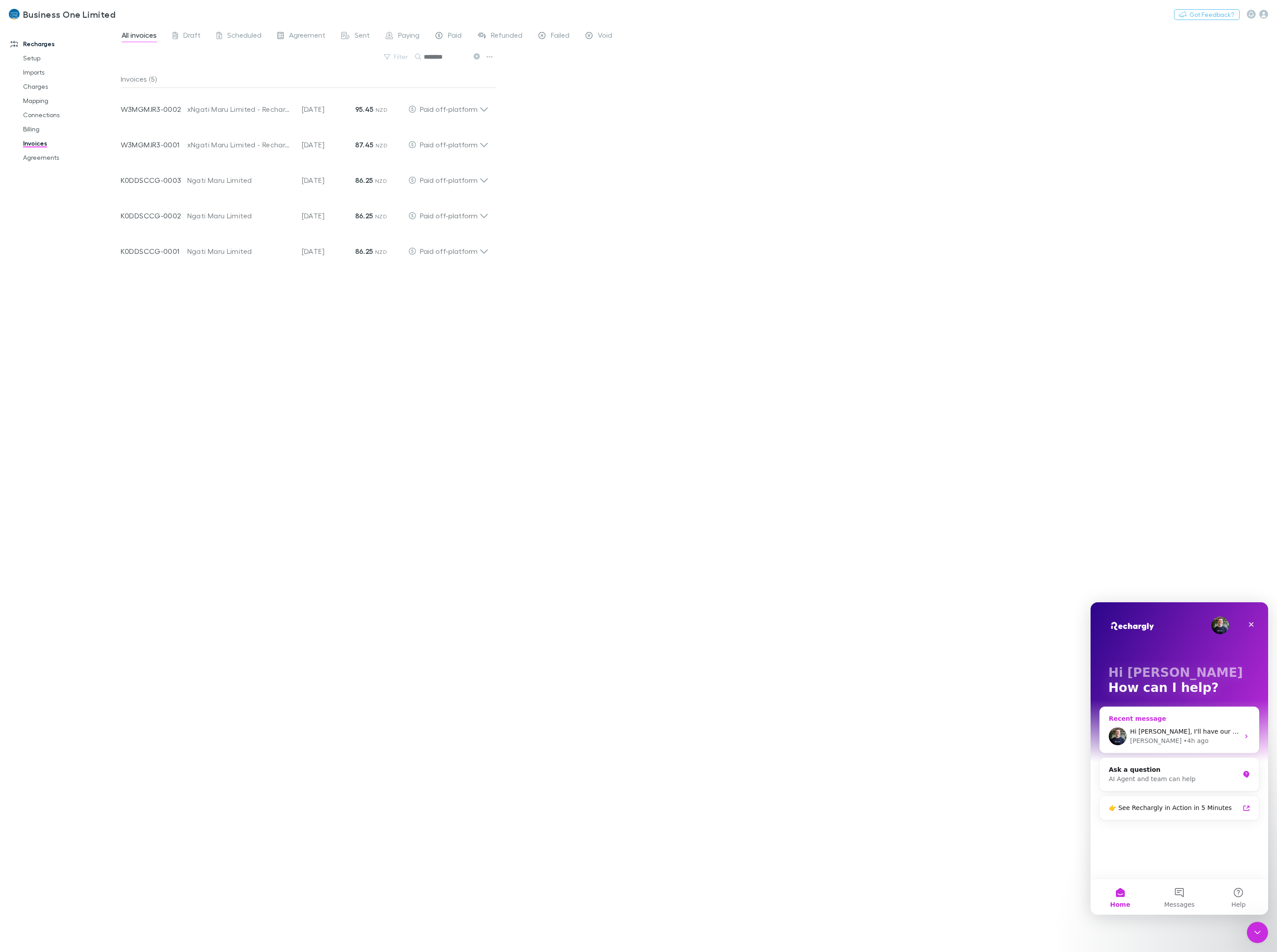 The width and height of the screenshot is (1277, 952). I want to click on span: Refunded, so click(507, 36).